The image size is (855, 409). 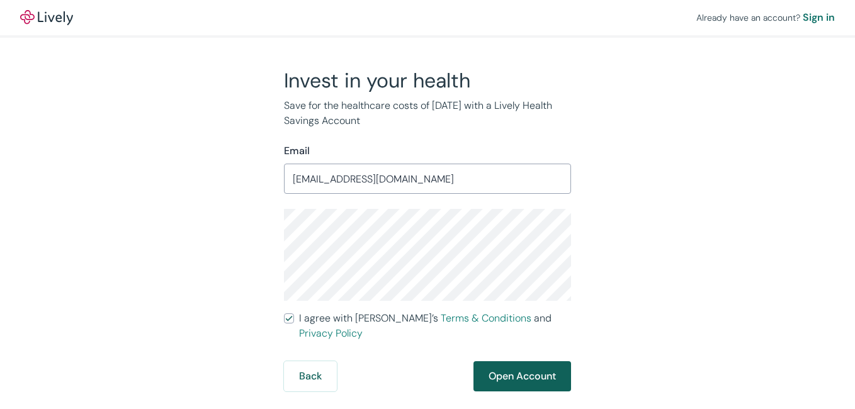 I want to click on label: Email, so click(x=296, y=151).